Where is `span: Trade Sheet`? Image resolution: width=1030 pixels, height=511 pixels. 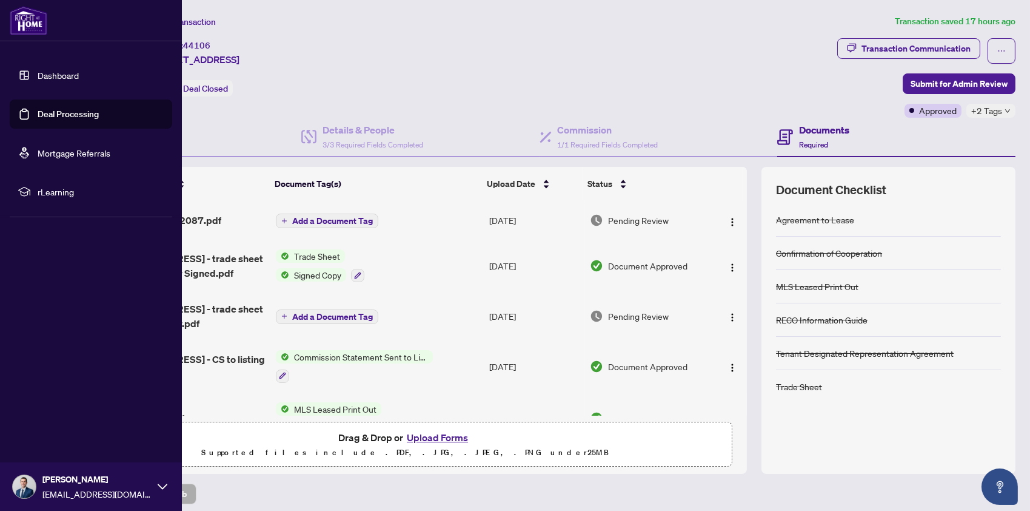 span: Trade Sheet is located at coordinates (317, 256).